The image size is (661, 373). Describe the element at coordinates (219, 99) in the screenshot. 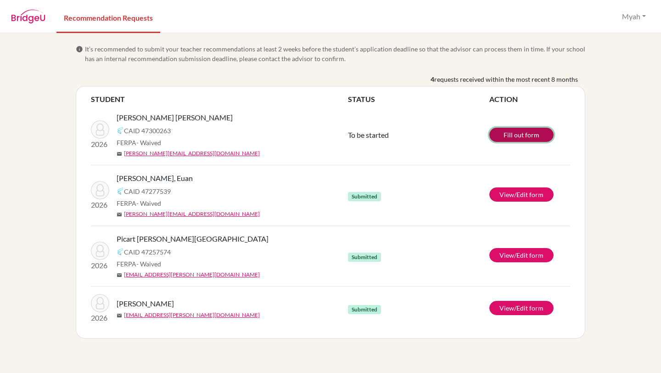

I see `th: STUDENT` at that location.